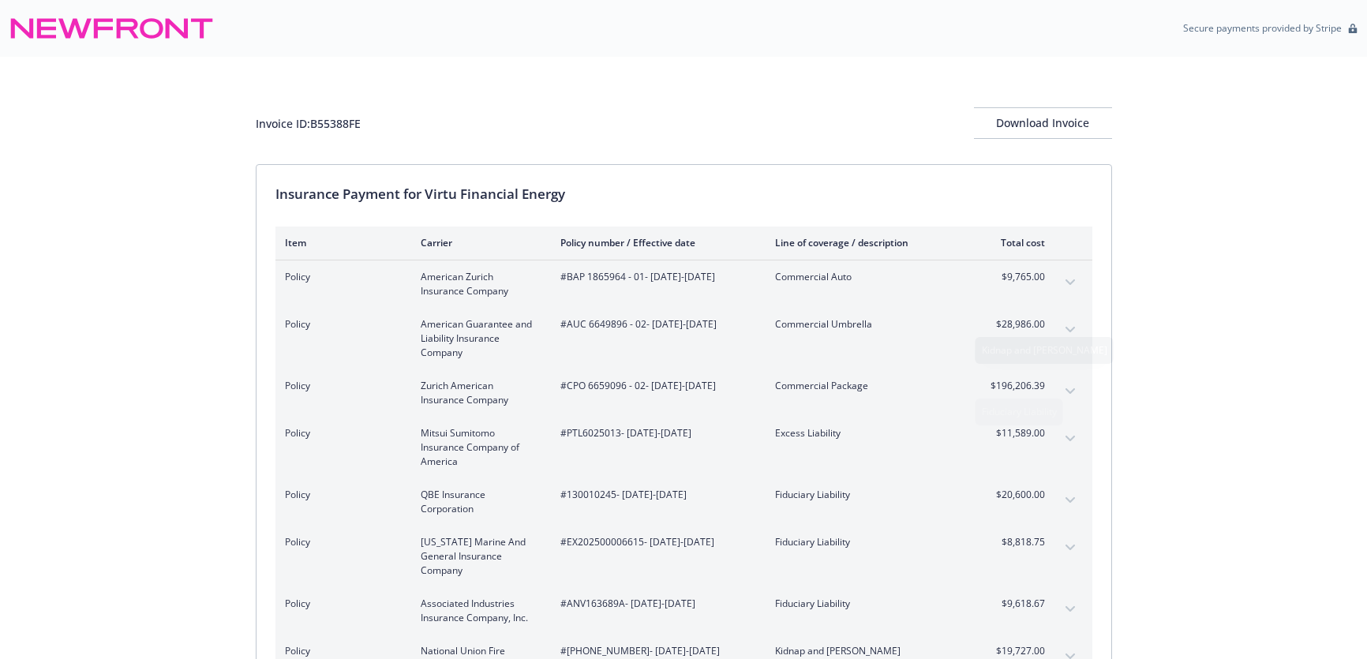 The width and height of the screenshot is (1367, 659). I want to click on span: Mitsui Sumitomo Insurance Company of America, so click(477, 447).